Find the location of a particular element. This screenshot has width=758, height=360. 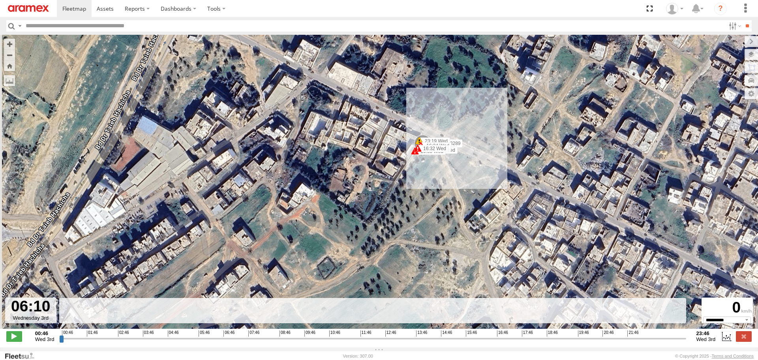

div: Version: 307.00 is located at coordinates (358, 356).